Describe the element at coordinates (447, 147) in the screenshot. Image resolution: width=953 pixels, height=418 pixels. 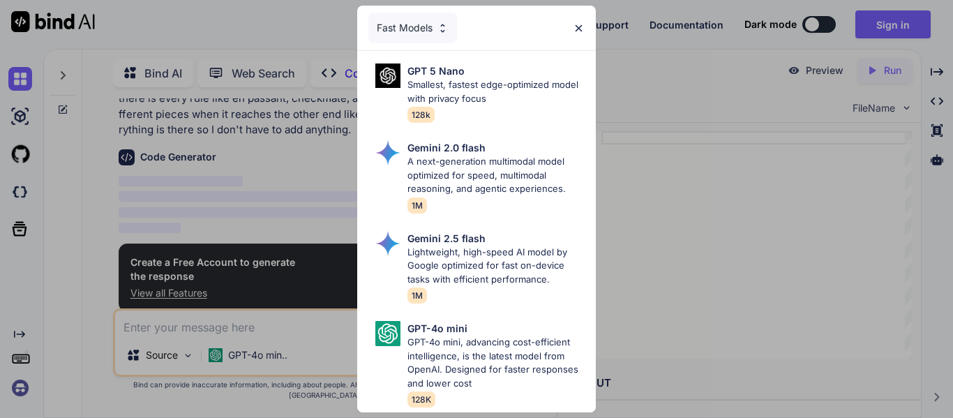
I see `p: Gemini 2.0 flash` at that location.